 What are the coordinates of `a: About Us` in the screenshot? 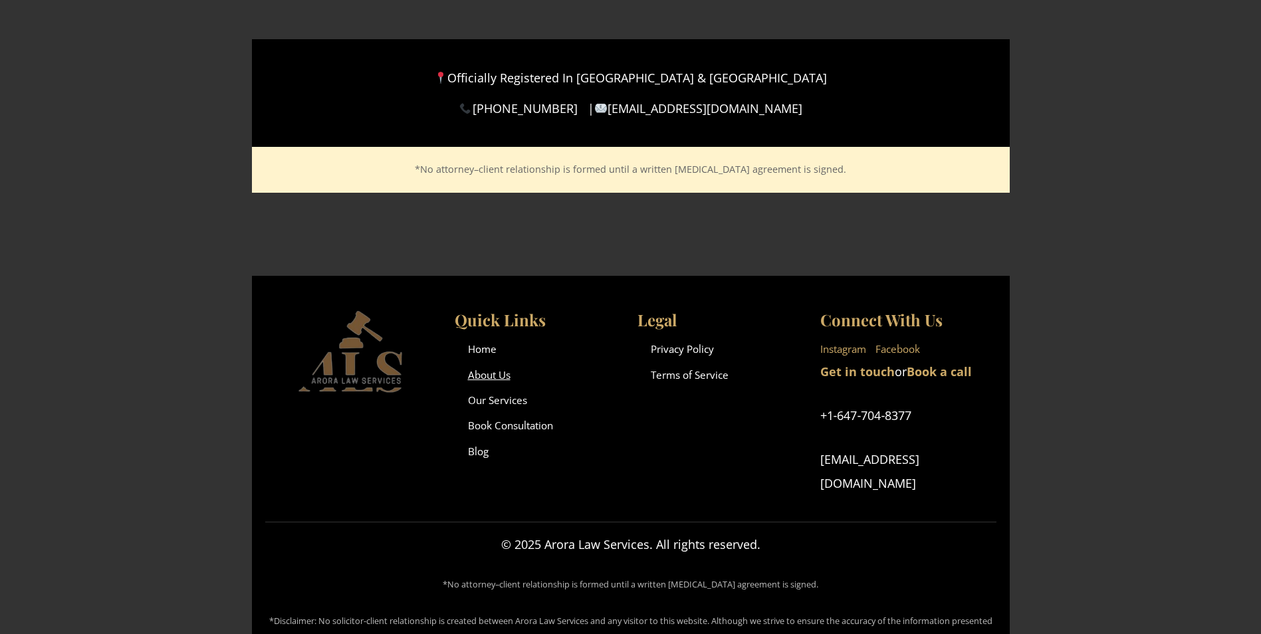 It's located at (489, 375).